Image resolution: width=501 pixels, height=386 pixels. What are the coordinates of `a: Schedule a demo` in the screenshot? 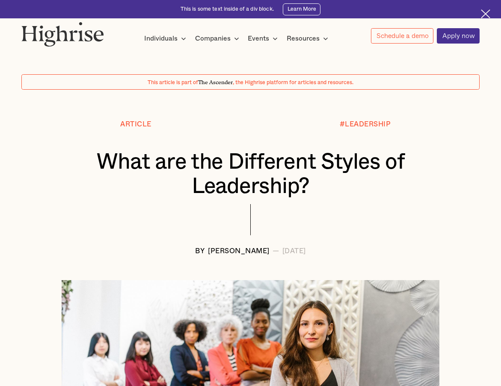 It's located at (402, 36).